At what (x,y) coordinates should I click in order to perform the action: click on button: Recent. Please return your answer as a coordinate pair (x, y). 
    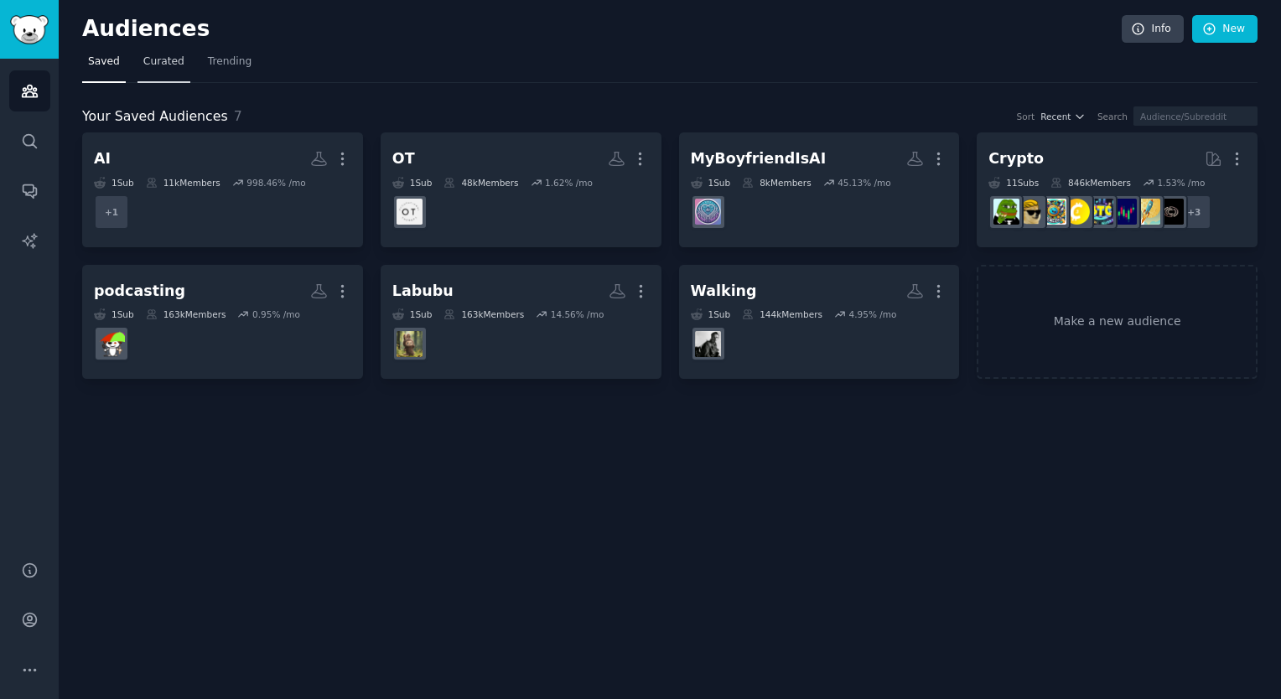
    Looking at the image, I should click on (1063, 116).